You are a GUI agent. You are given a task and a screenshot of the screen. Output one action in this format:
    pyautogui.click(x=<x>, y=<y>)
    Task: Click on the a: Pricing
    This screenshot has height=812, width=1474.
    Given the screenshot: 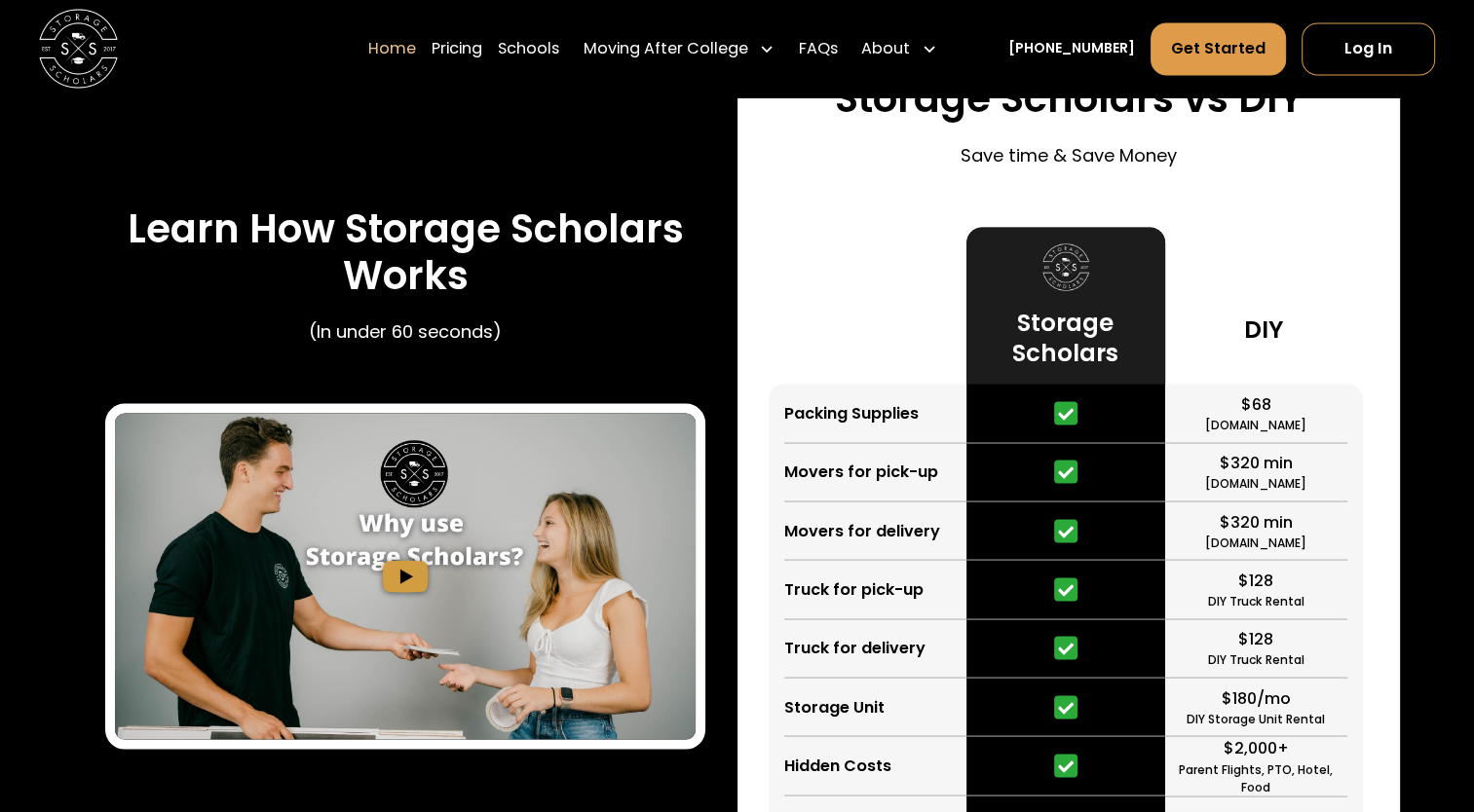 What is the action you would take?
    pyautogui.click(x=457, y=48)
    